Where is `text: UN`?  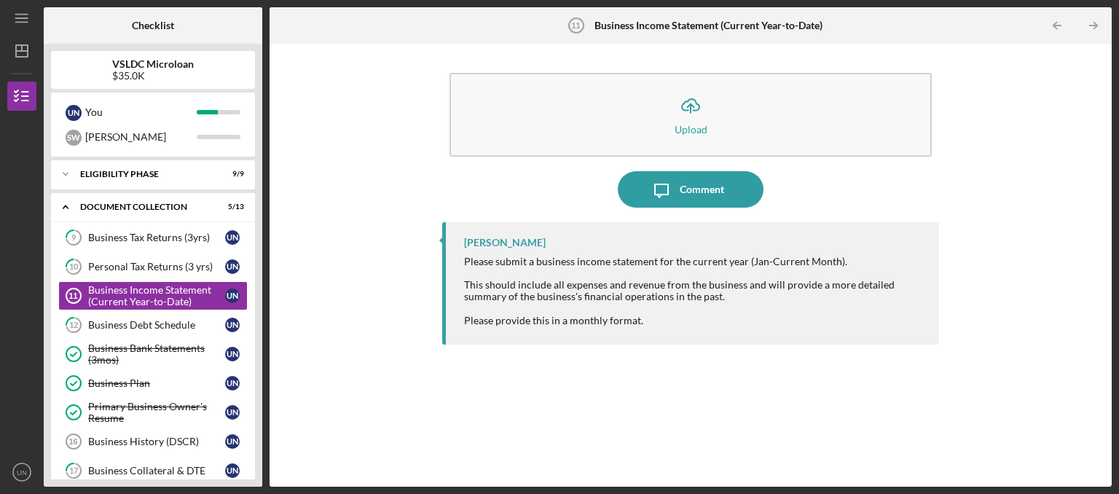 text: UN is located at coordinates (22, 472).